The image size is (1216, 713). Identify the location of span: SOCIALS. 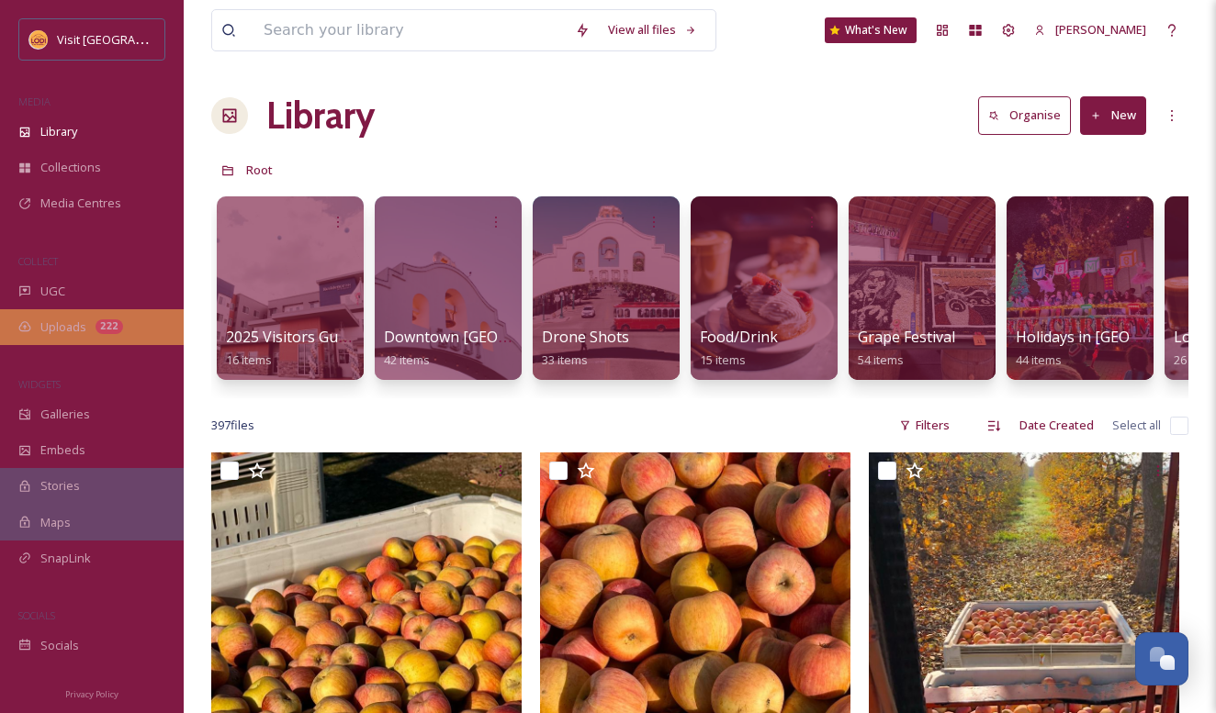
(37, 615).